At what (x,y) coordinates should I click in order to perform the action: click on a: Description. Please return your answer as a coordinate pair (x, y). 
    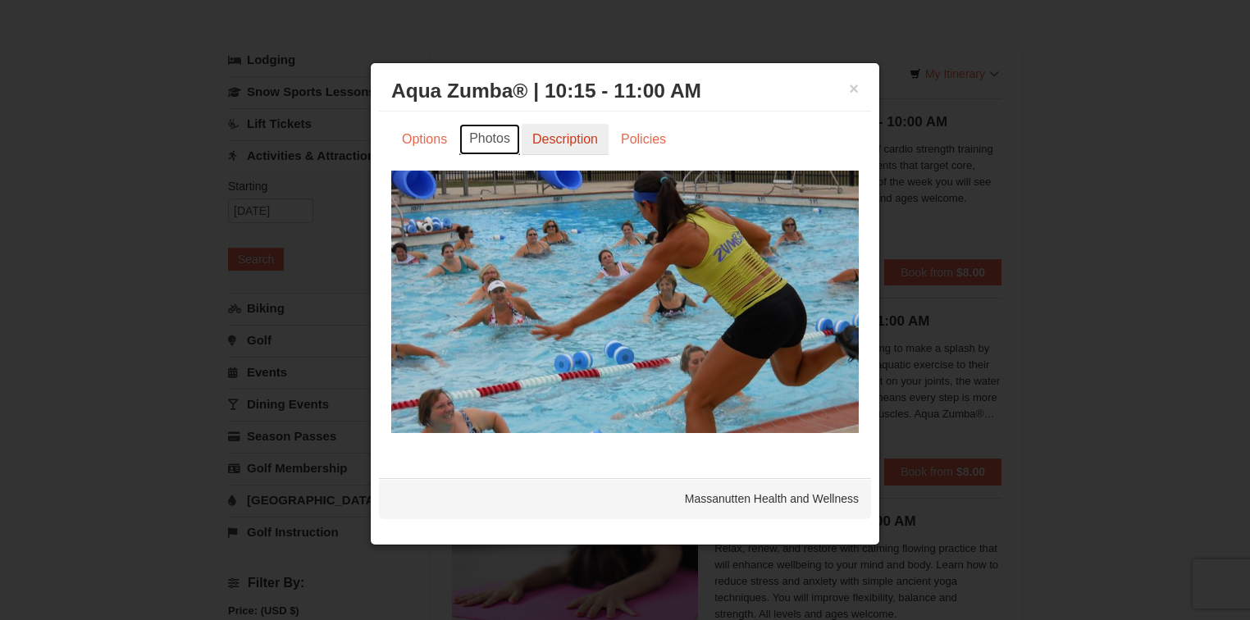
    Looking at the image, I should click on (565, 139).